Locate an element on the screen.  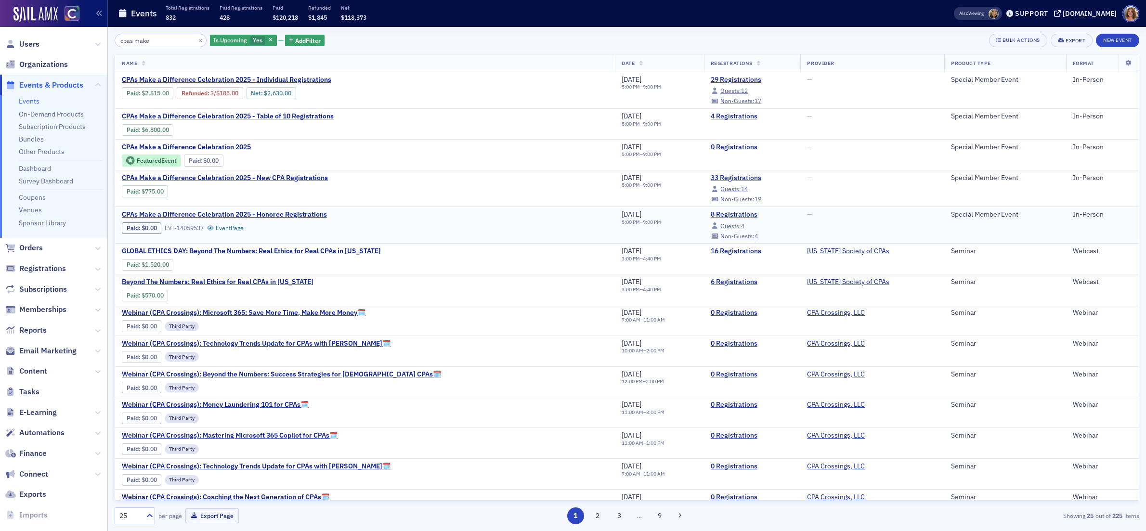
span: Content is located at coordinates (33, 371).